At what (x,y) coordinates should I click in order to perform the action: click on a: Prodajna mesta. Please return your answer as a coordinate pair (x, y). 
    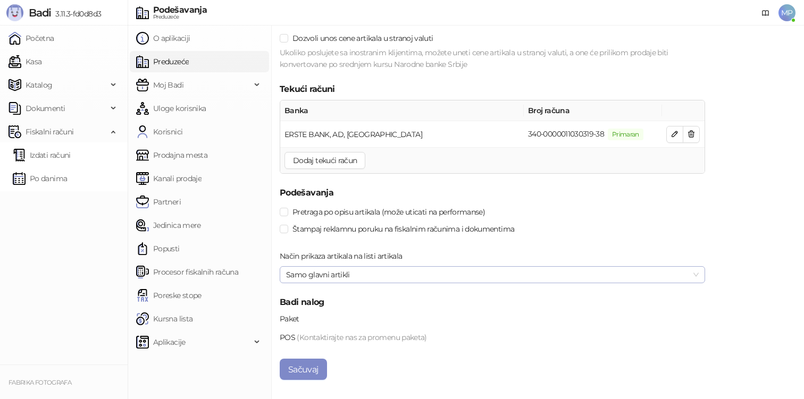
    Looking at the image, I should click on (172, 155).